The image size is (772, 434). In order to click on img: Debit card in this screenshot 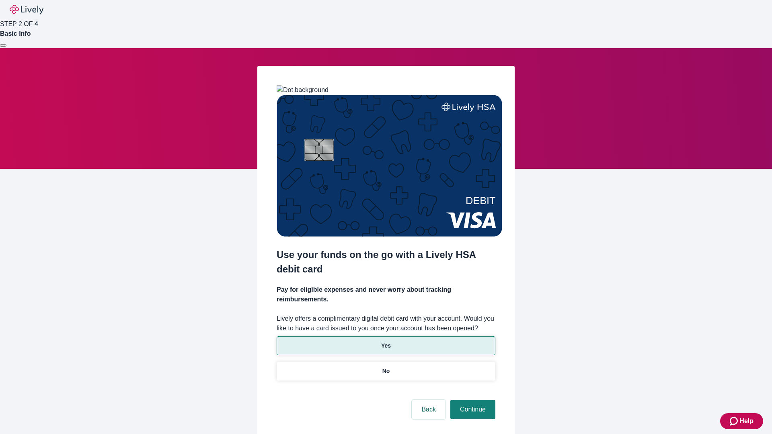, I will do `click(389, 166)`.